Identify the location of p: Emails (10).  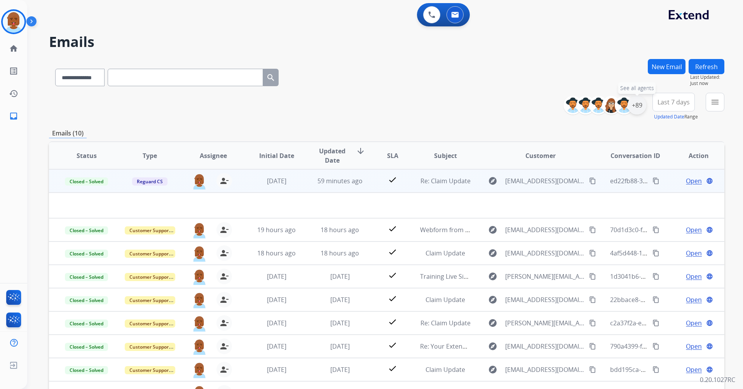
(68, 133).